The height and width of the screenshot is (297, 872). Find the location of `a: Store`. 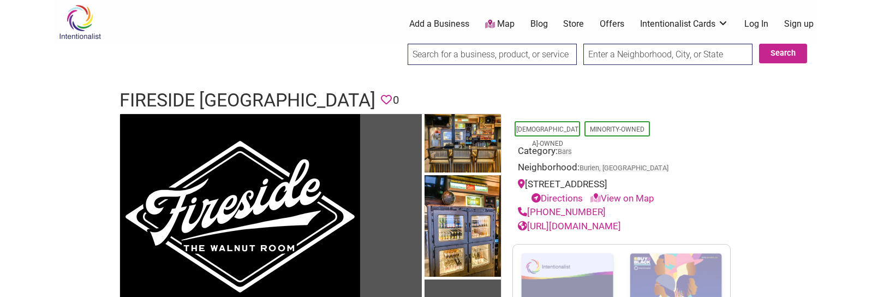

a: Store is located at coordinates (573, 24).